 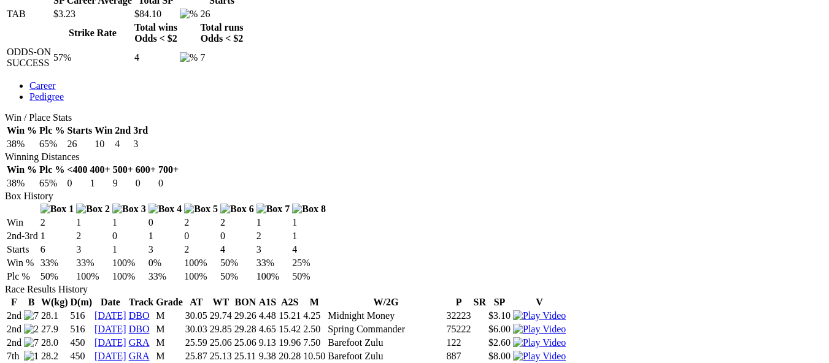 What do you see at coordinates (268, 343) in the screenshot?
I see `td: 9.13` at bounding box center [268, 343].